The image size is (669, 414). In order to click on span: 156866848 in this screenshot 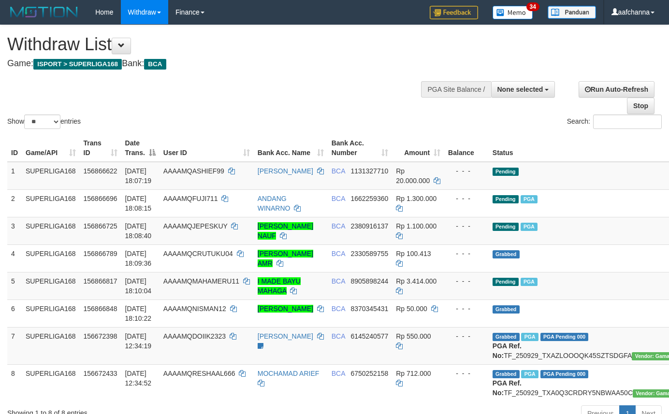, I will do `click(101, 309)`.